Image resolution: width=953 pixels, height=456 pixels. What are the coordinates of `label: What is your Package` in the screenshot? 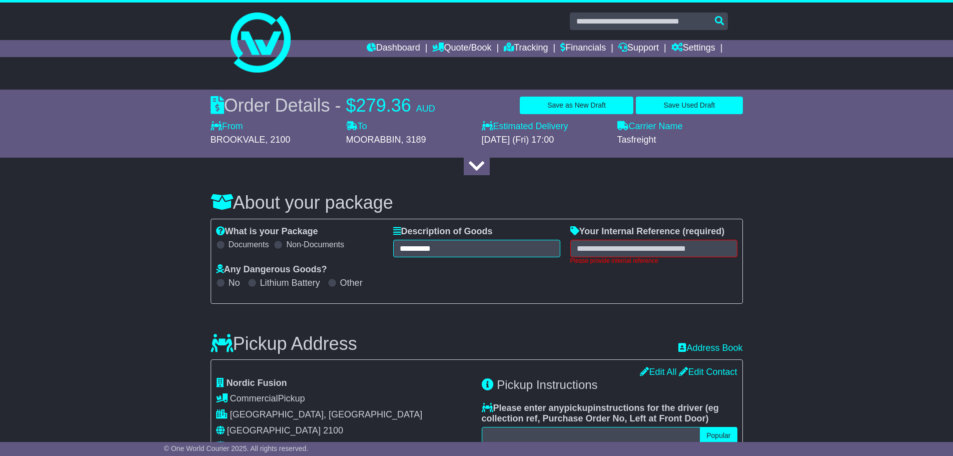 It's located at (267, 232).